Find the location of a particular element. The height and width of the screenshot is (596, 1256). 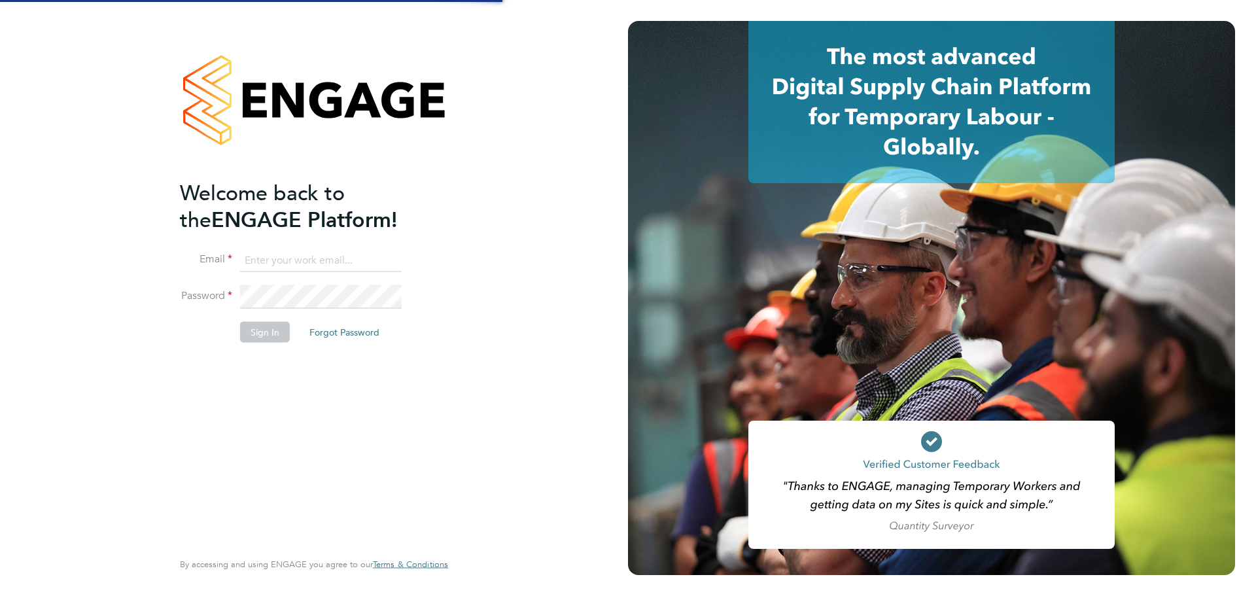

button: Forgot Password is located at coordinates (344, 332).